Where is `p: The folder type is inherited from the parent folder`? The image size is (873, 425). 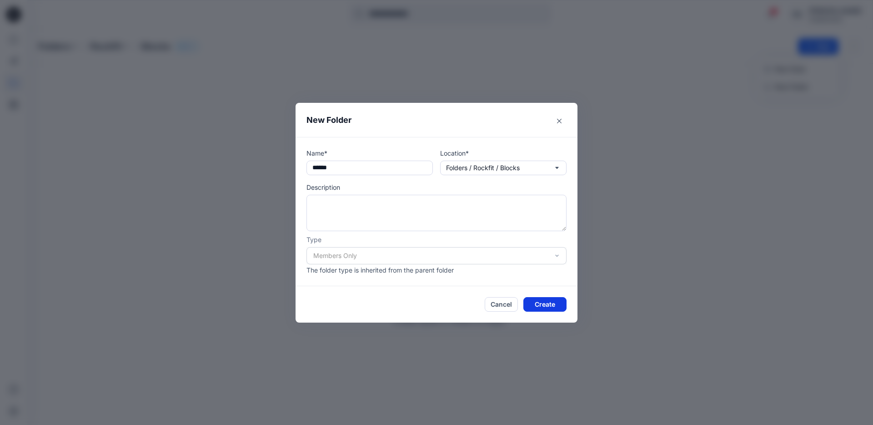
p: The folder type is inherited from the parent folder is located at coordinates (436, 270).